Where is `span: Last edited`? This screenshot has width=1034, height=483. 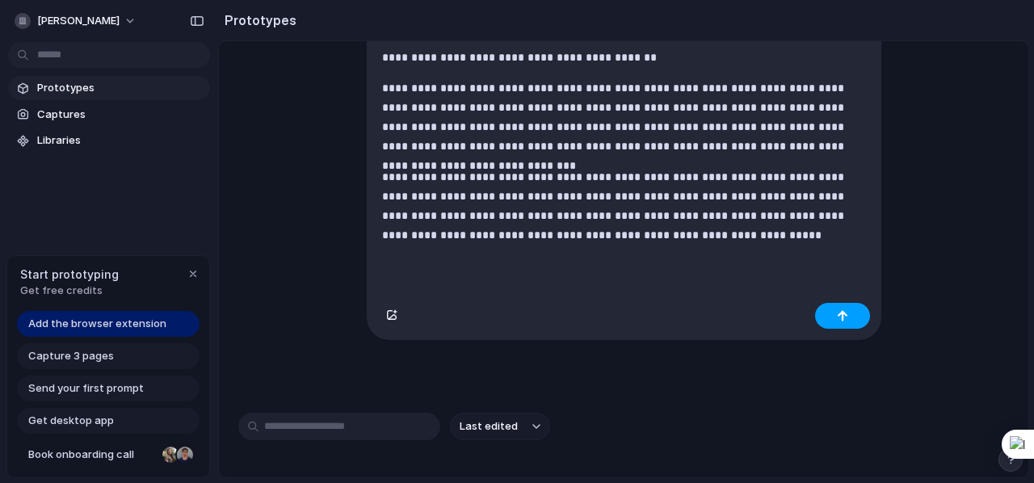
span: Last edited is located at coordinates (489, 426).